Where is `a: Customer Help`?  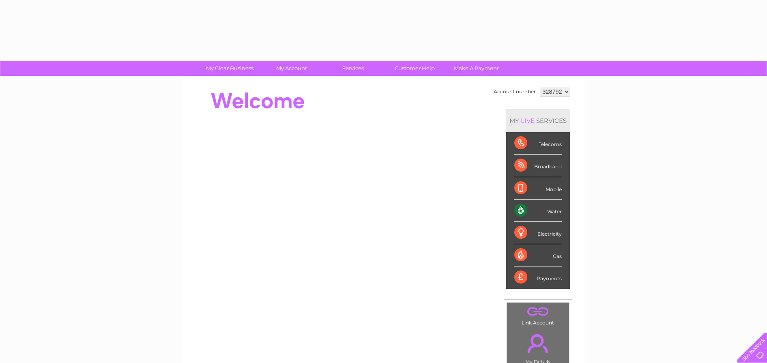 a: Customer Help is located at coordinates (415, 68).